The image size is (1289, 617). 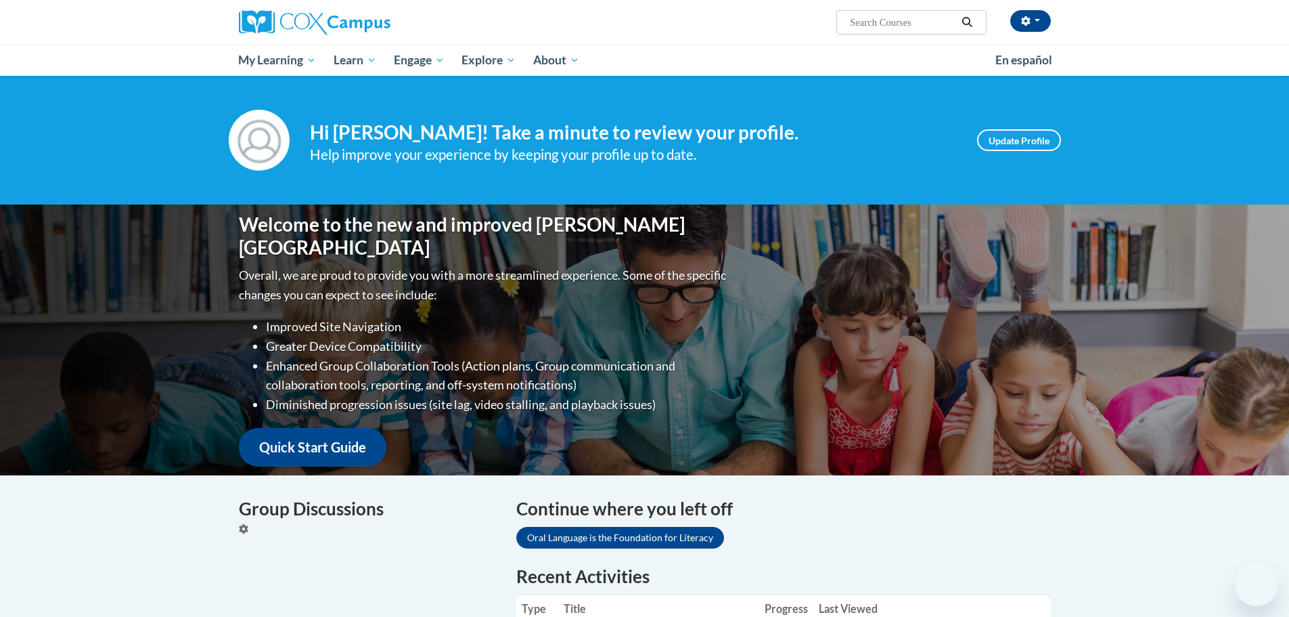 What do you see at coordinates (784, 508) in the screenshot?
I see `h4: Continue where you left off` at bounding box center [784, 508].